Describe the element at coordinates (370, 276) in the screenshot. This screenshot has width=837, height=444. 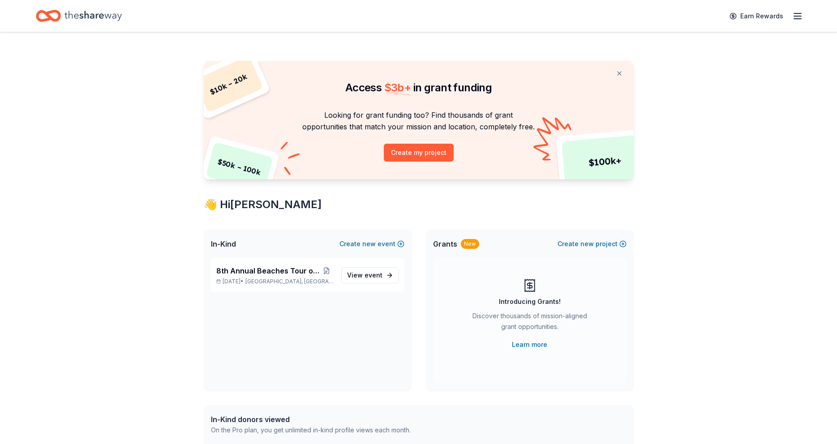
I see `a: View event` at that location.